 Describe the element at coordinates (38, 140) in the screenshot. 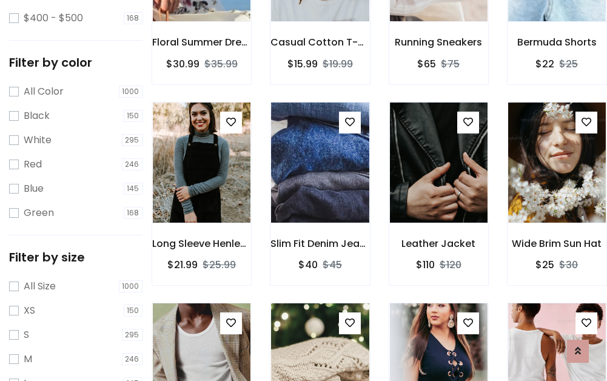

I see `label: White` at that location.